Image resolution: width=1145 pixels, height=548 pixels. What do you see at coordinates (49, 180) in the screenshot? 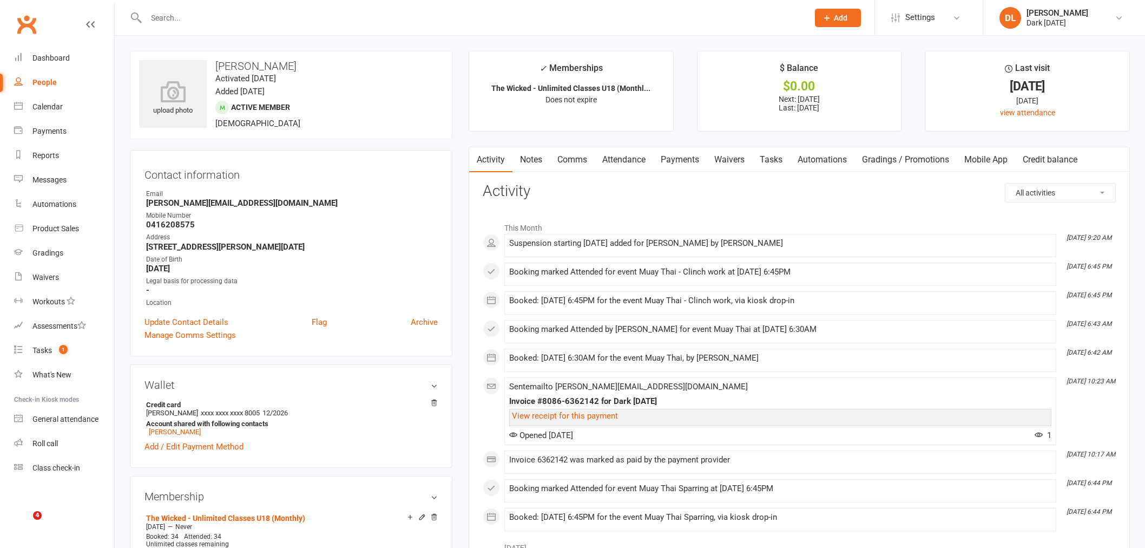
I see `div: Messages` at bounding box center [49, 180].